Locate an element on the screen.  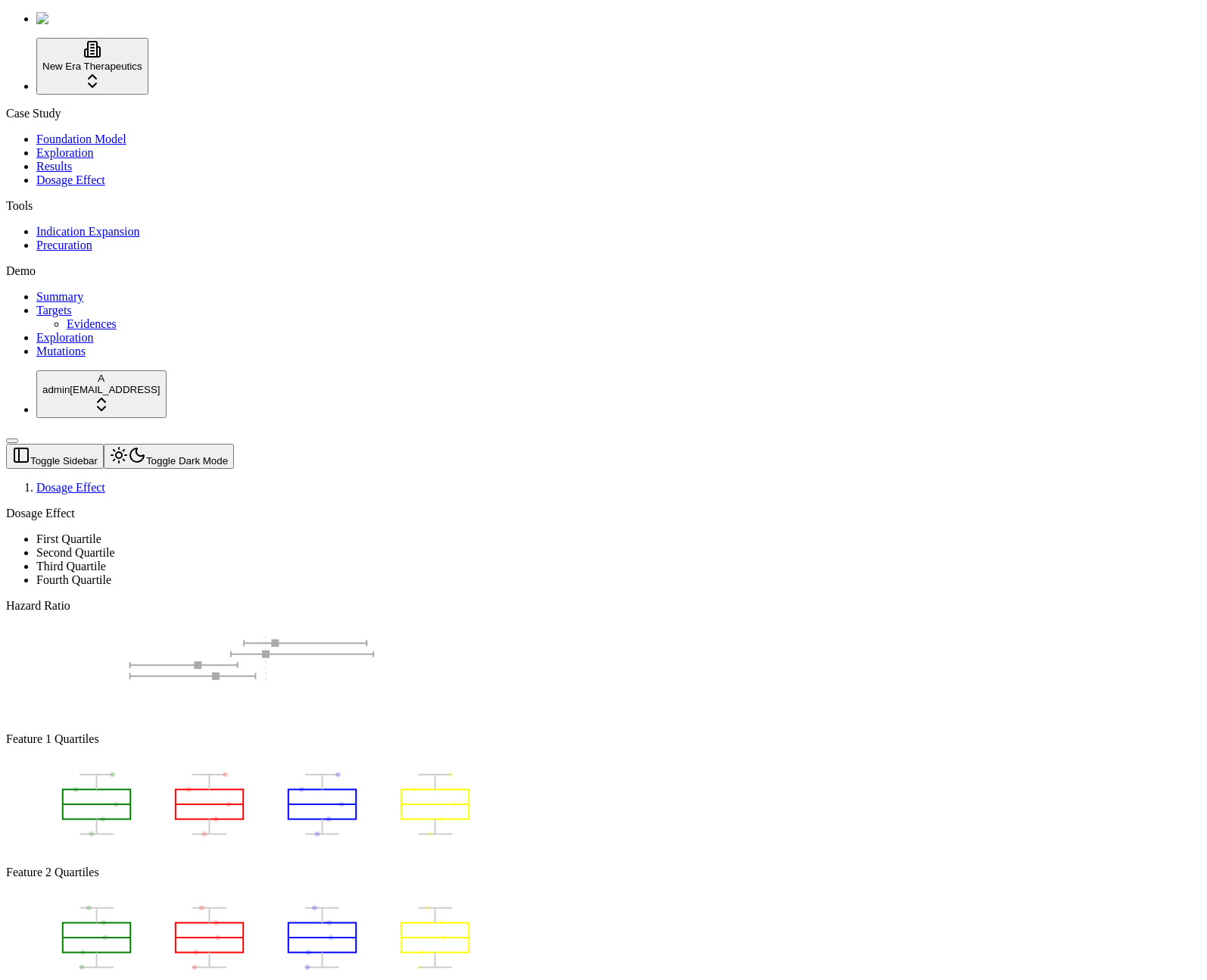
text: category-1 is located at coordinates (97, 853).